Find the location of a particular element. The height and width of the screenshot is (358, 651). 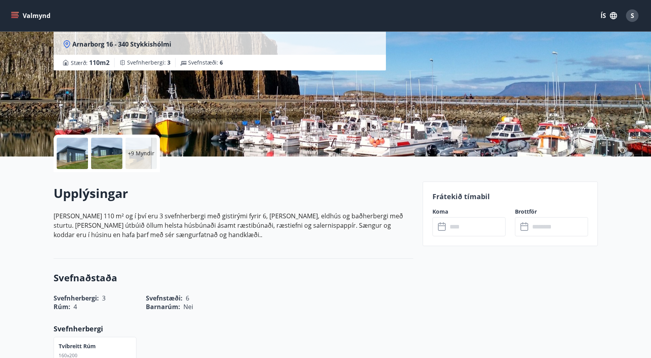

span: Nei is located at coordinates (188, 307).